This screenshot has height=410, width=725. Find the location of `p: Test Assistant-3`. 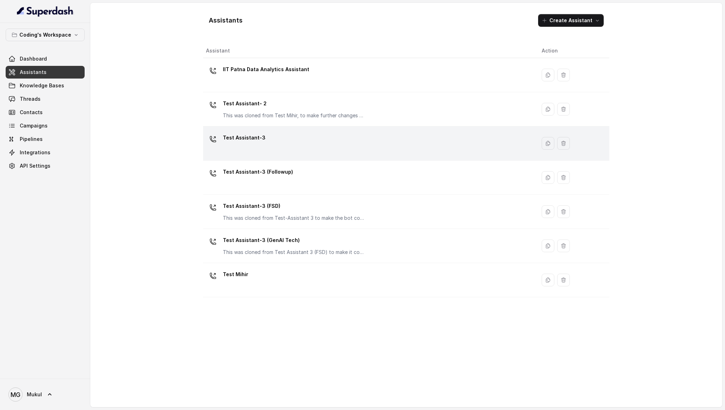

p: Test Assistant-3 is located at coordinates (244, 138).